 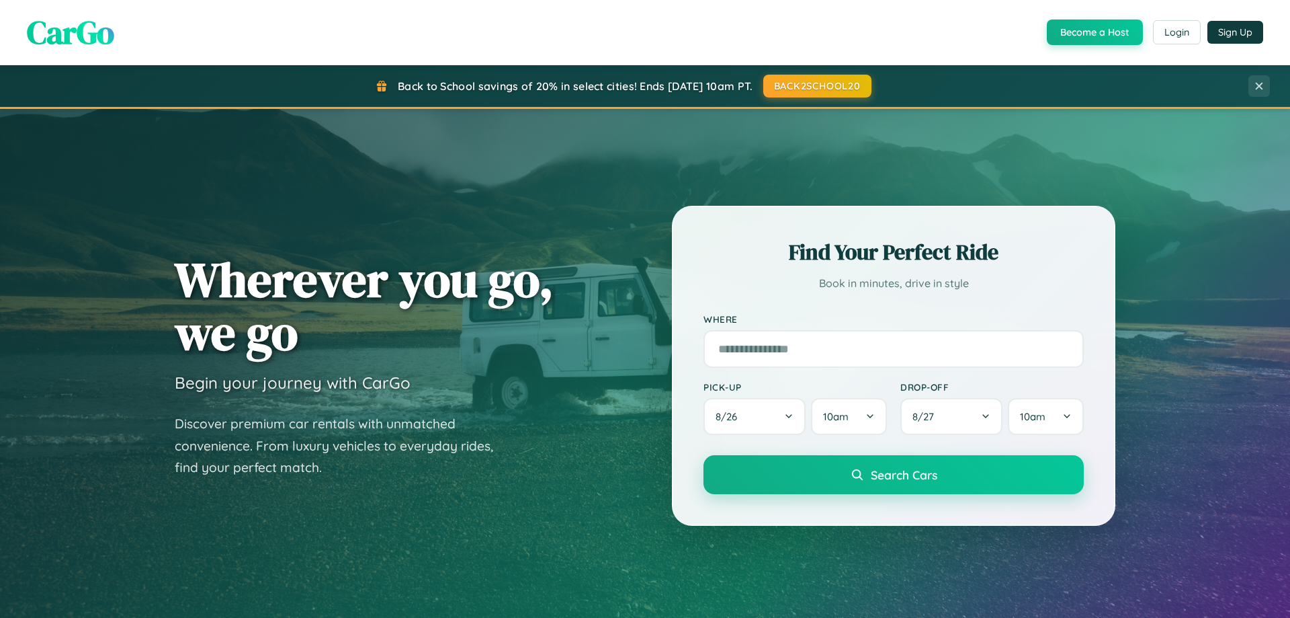 What do you see at coordinates (927, 416) in the screenshot?
I see `span: 8 / 27` at bounding box center [927, 416].